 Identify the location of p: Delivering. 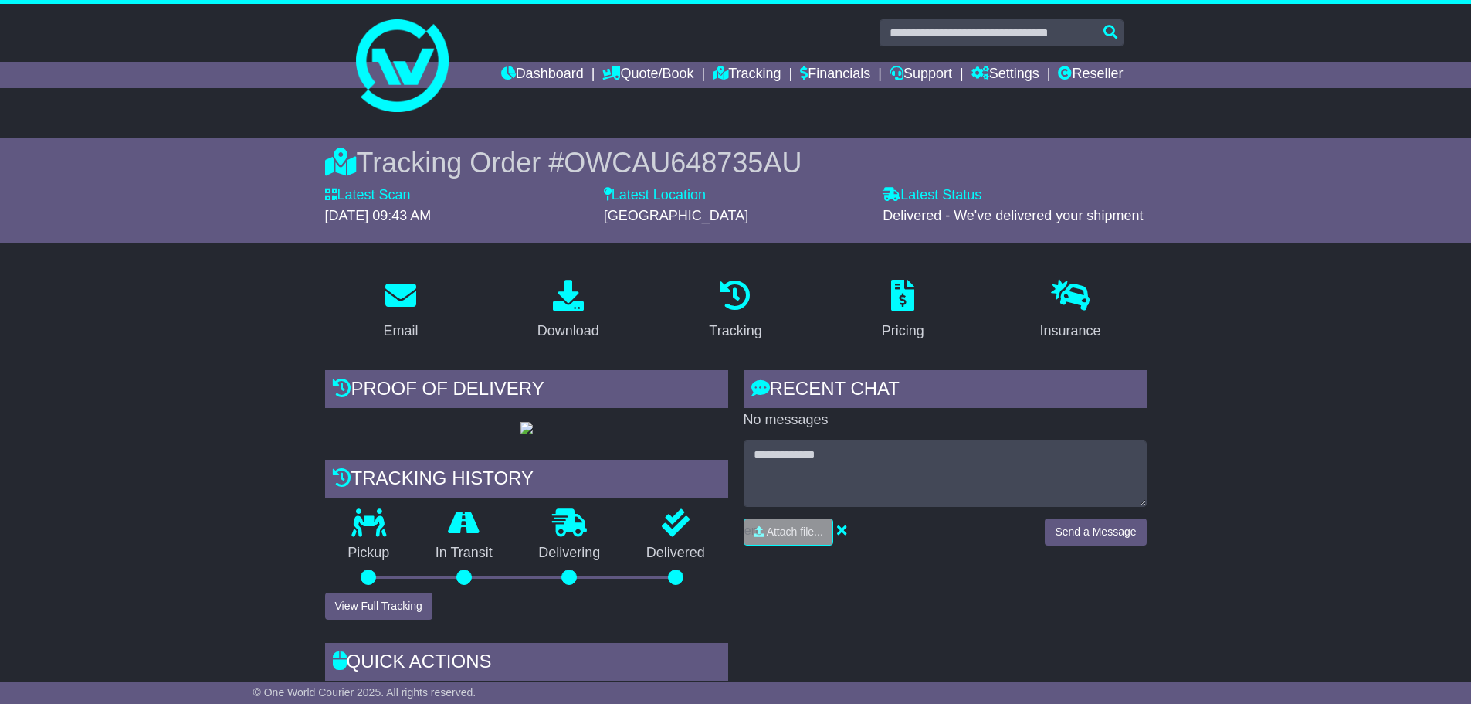
(570, 553).